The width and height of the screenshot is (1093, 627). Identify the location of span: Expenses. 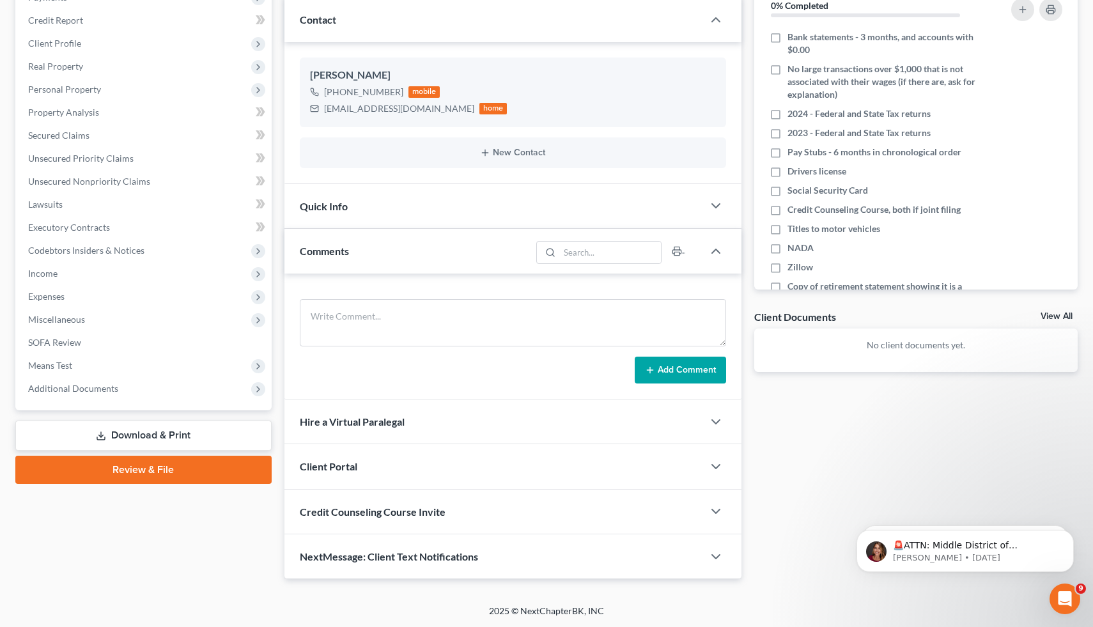
(46, 296).